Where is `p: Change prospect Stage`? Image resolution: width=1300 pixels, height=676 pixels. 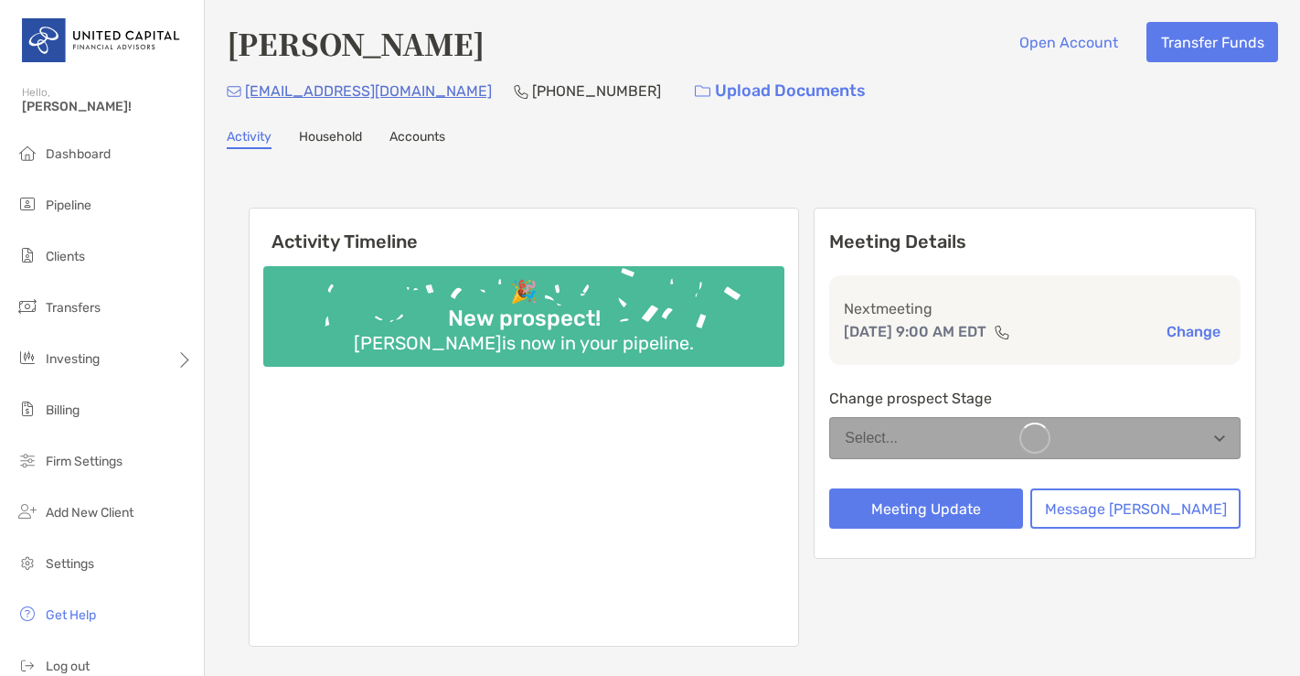
p: Change prospect Stage is located at coordinates (1035, 398).